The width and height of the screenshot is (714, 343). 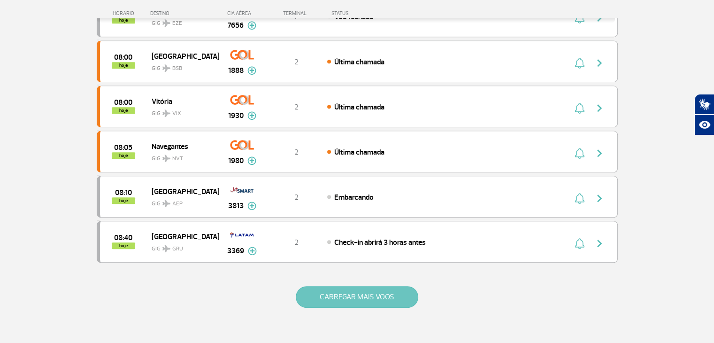 I want to click on span: Embarcando, so click(x=354, y=197).